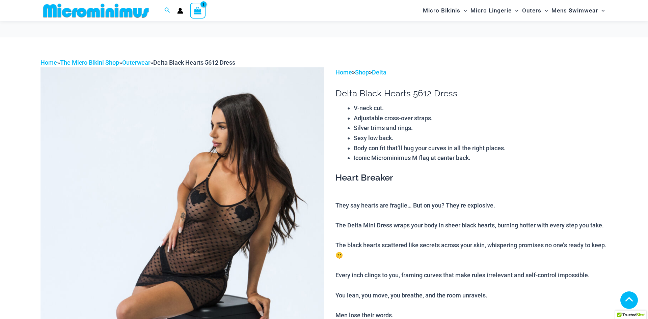 The height and width of the screenshot is (319, 648). Describe the element at coordinates (441, 10) in the screenshot. I see `span: Micro Bikinis` at that location.